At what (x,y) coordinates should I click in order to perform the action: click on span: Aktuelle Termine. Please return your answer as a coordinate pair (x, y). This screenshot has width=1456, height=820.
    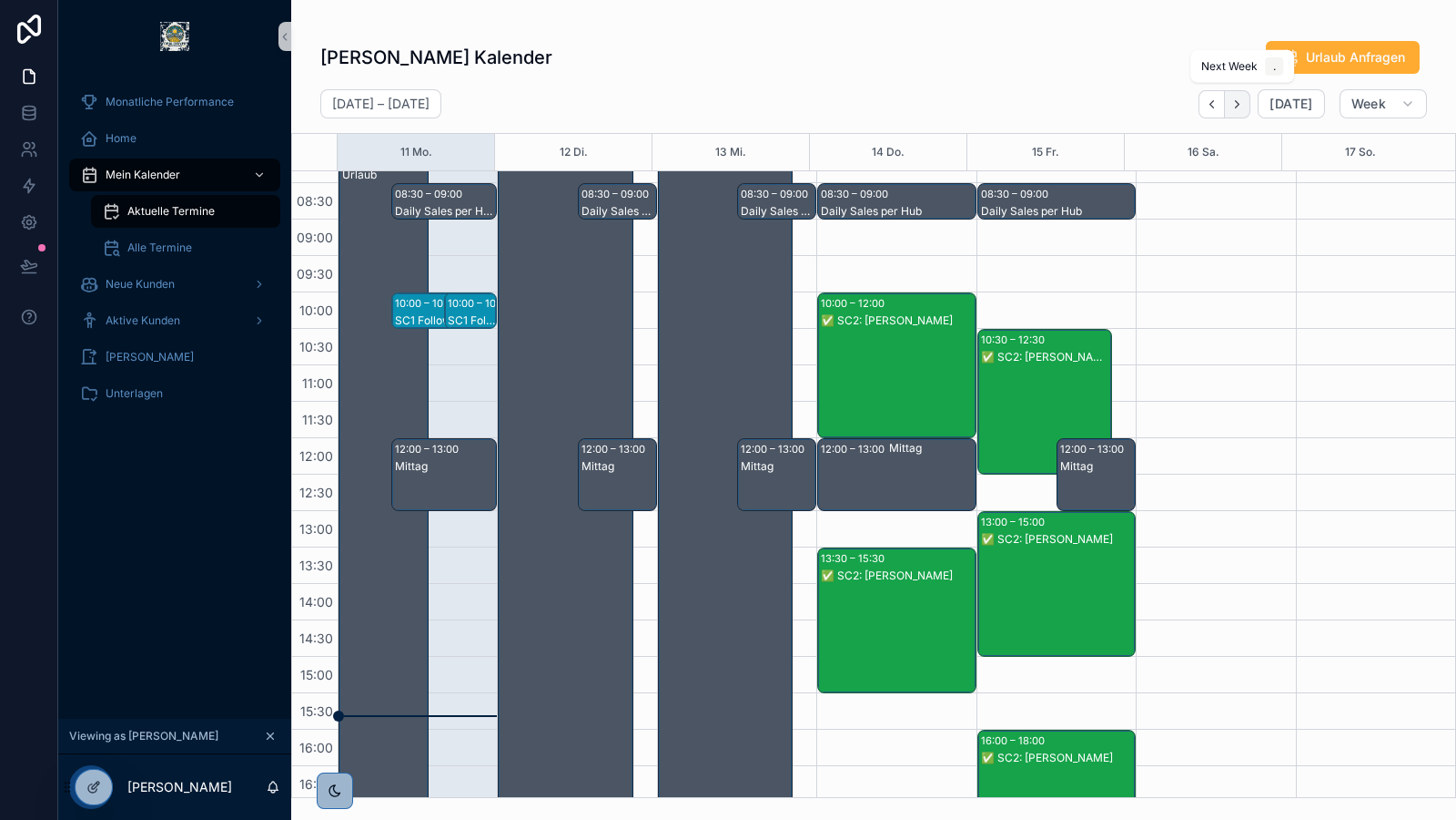
    Looking at the image, I should click on (171, 212).